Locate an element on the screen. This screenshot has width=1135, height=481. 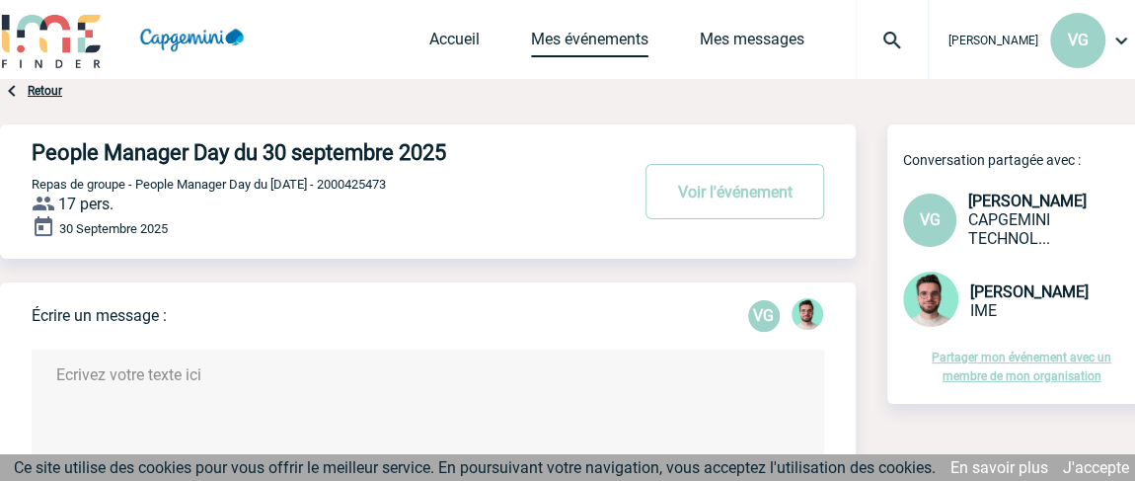
a: Partager mon événement avec un membre de mon organisation is located at coordinates (1022, 366).